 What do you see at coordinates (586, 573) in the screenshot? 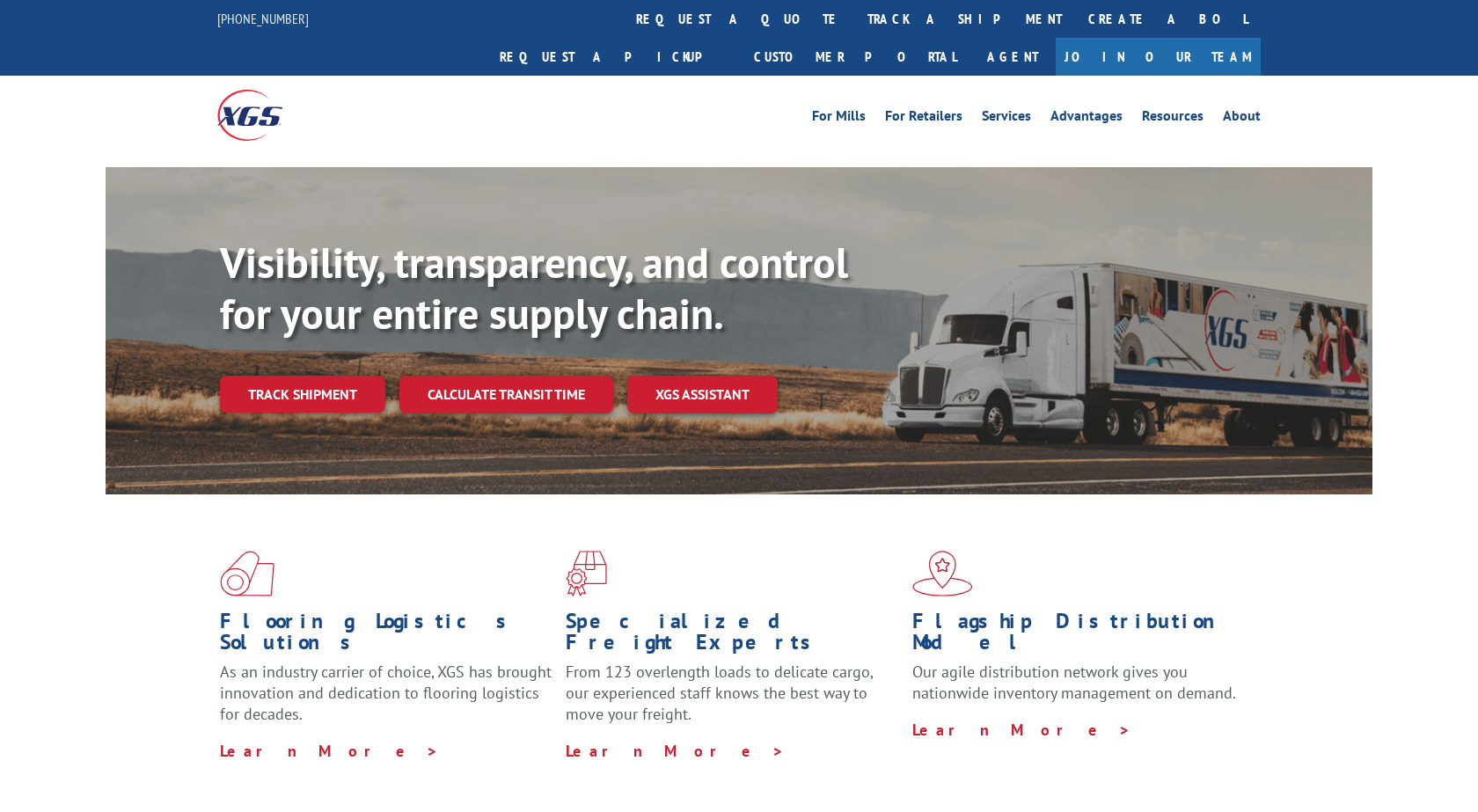
I see `img: xgs-icon-focused-on-flooring-red` at bounding box center [586, 573].